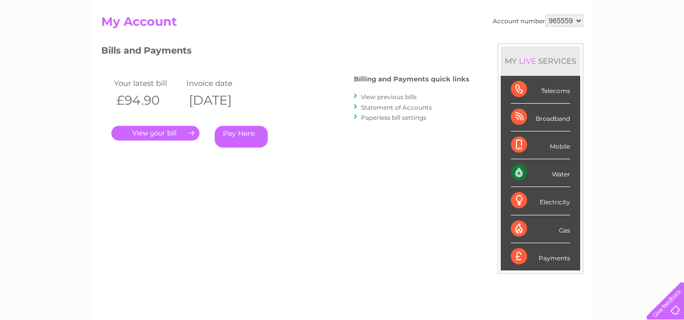 The height and width of the screenshot is (320, 684). I want to click on div: Gas, so click(540, 229).